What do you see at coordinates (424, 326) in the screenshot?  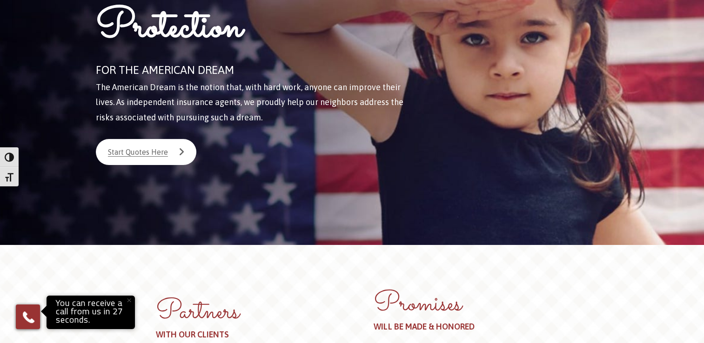 I see `strong: WILL BE MADE & HONORED` at bounding box center [424, 326].